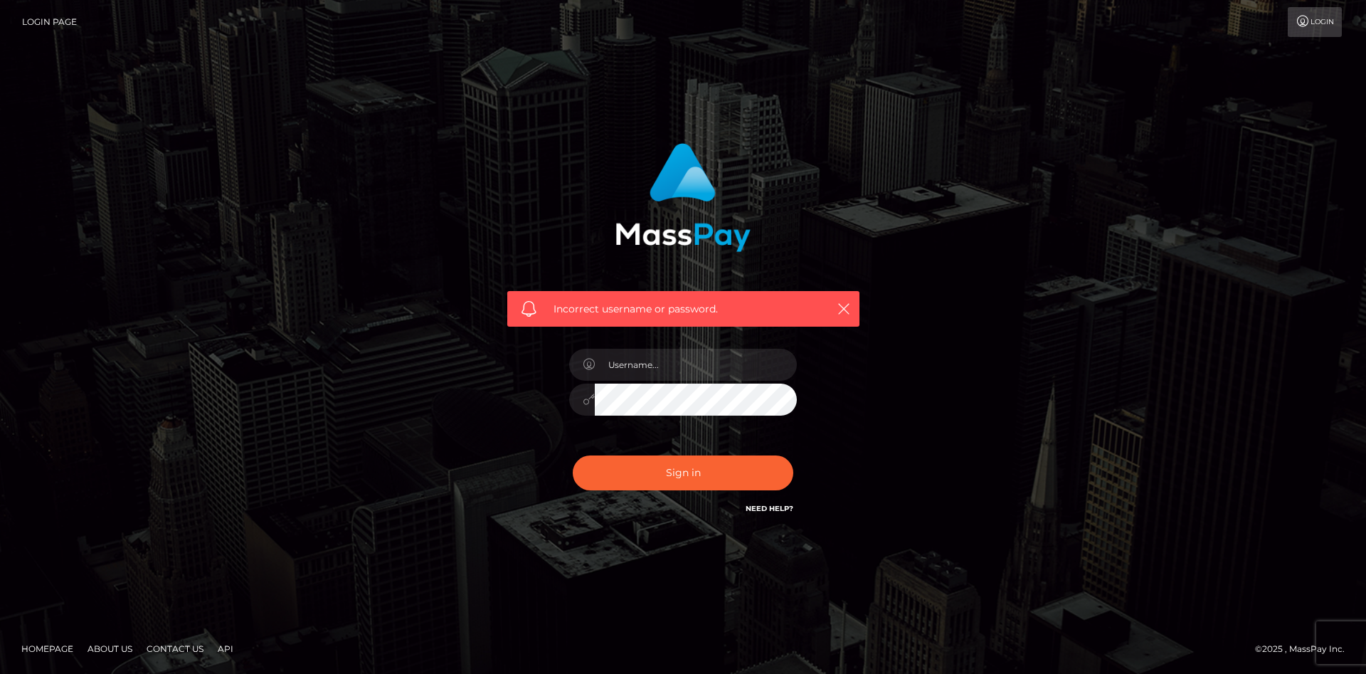 The image size is (1366, 674). What do you see at coordinates (683, 197) in the screenshot?
I see `img: MassPay Login` at bounding box center [683, 197].